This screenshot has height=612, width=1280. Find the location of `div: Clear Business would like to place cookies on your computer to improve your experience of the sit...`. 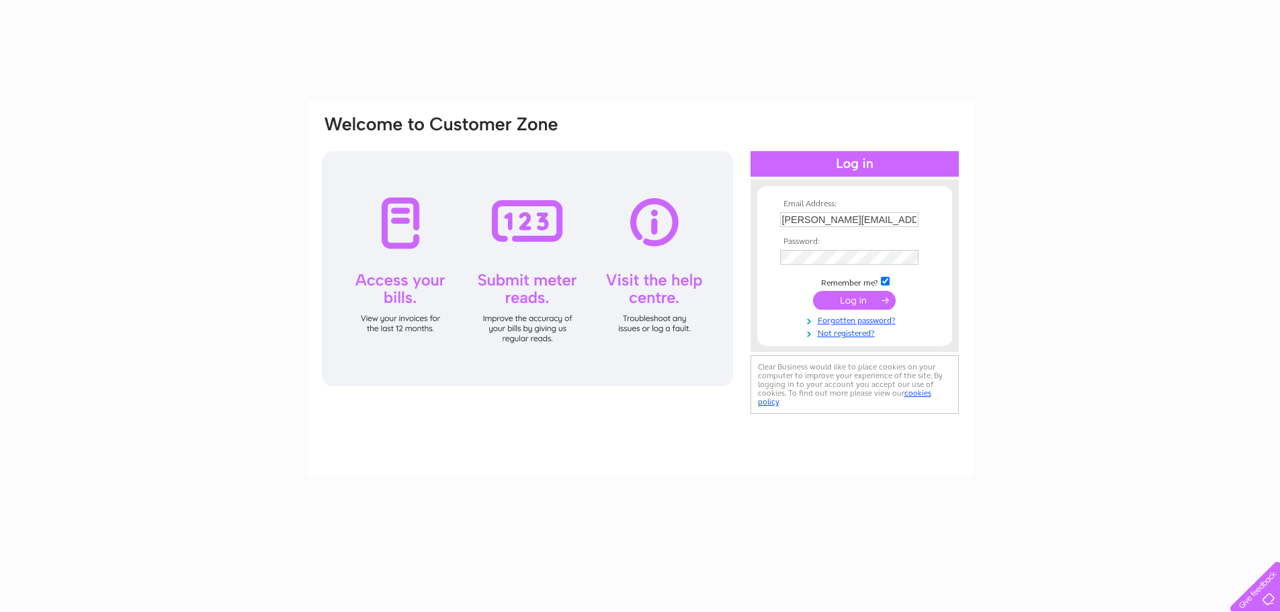

div: Clear Business would like to place cookies on your computer to improve your experience of the sit... is located at coordinates (855, 384).